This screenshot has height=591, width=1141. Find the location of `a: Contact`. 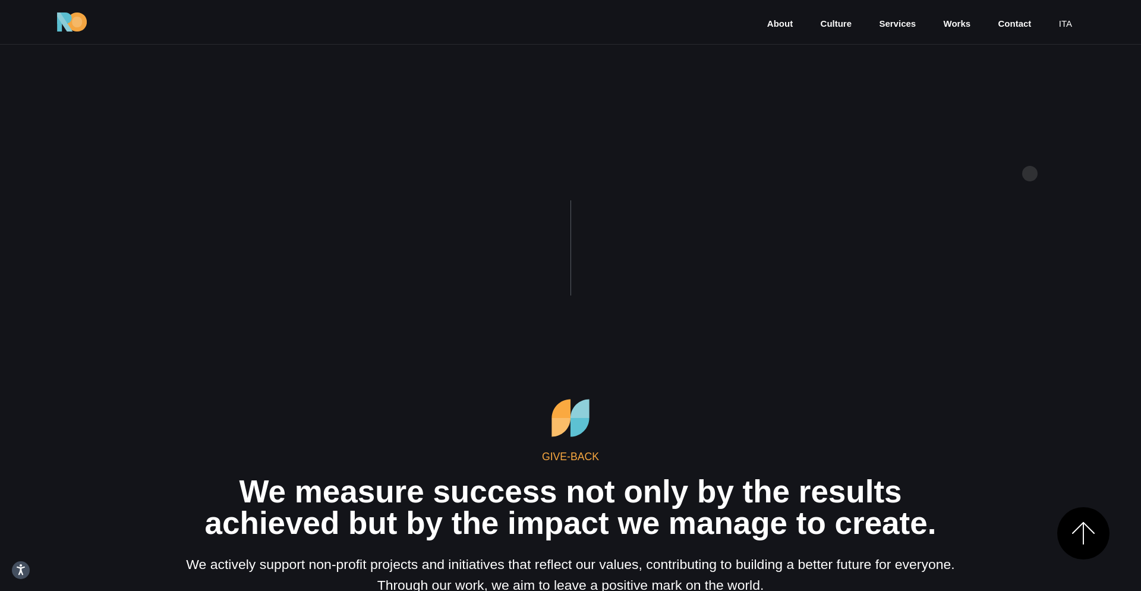

a: Contact is located at coordinates (1015, 24).